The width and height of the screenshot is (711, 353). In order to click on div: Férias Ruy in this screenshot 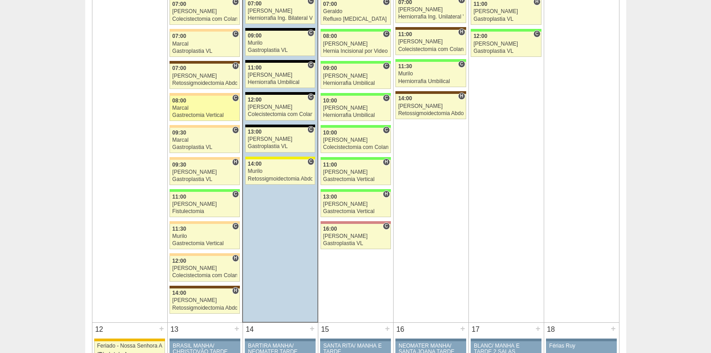, I will do `click(582, 346)`.